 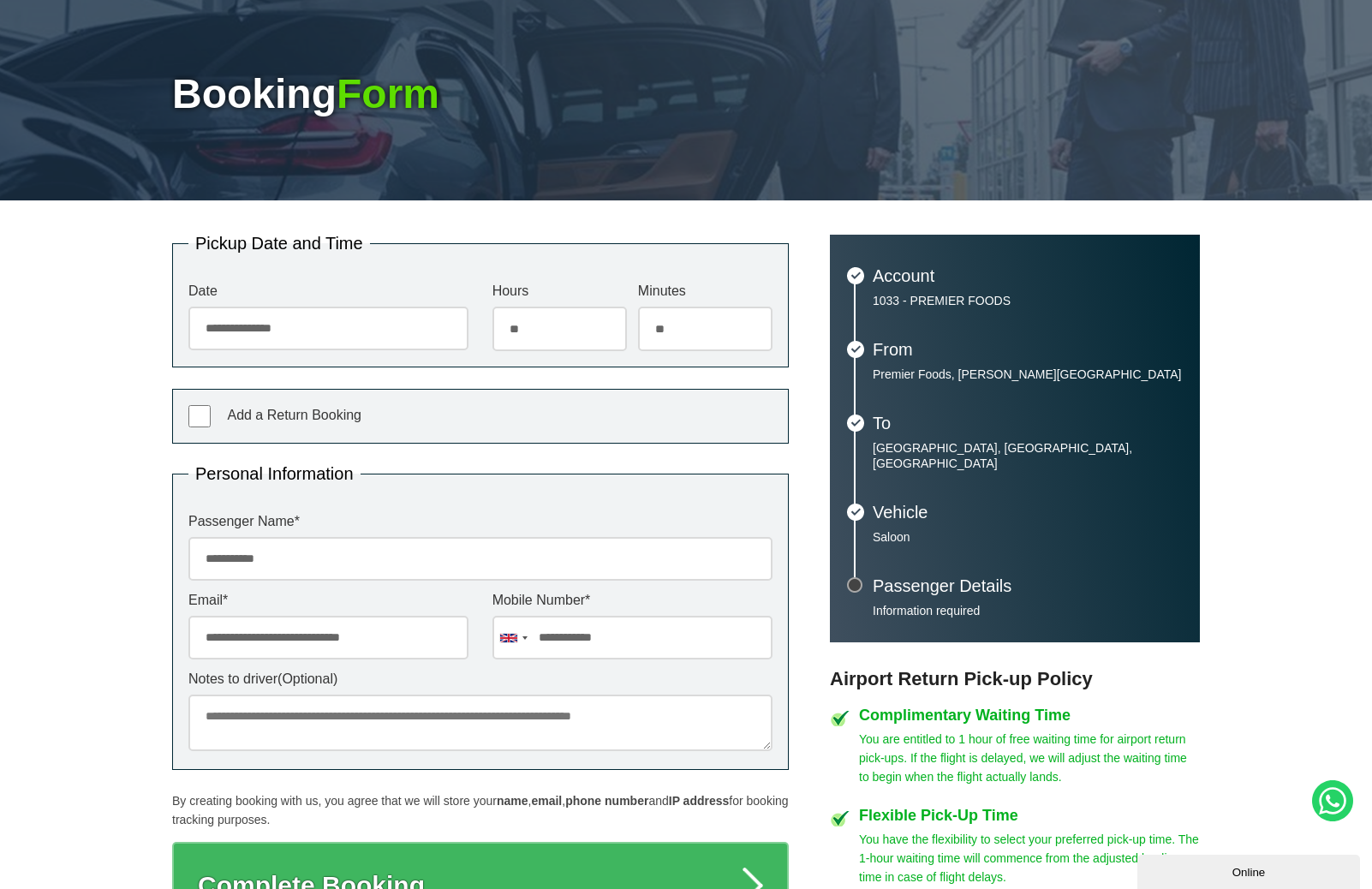 I want to click on div: United Kingdom: +44, so click(x=513, y=638).